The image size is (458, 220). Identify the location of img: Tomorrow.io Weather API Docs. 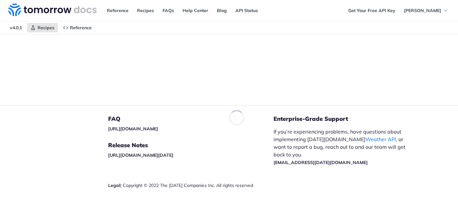
(53, 10).